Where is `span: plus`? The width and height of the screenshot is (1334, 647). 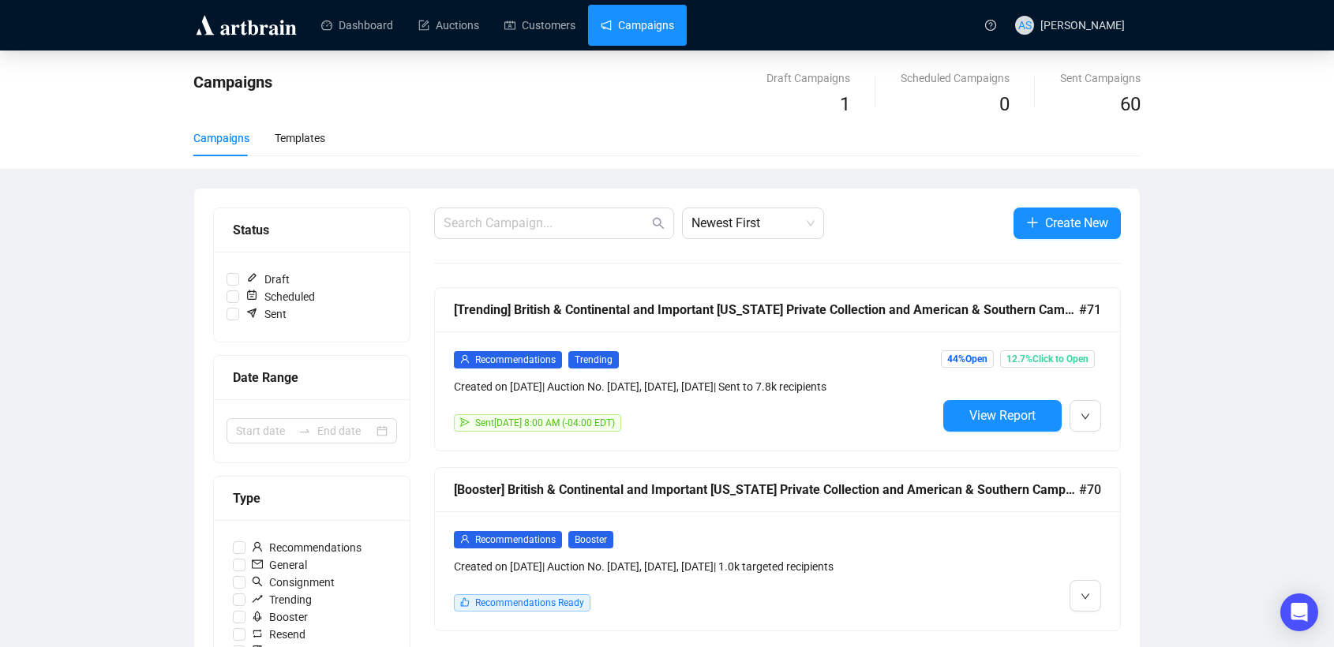 span: plus is located at coordinates (1032, 223).